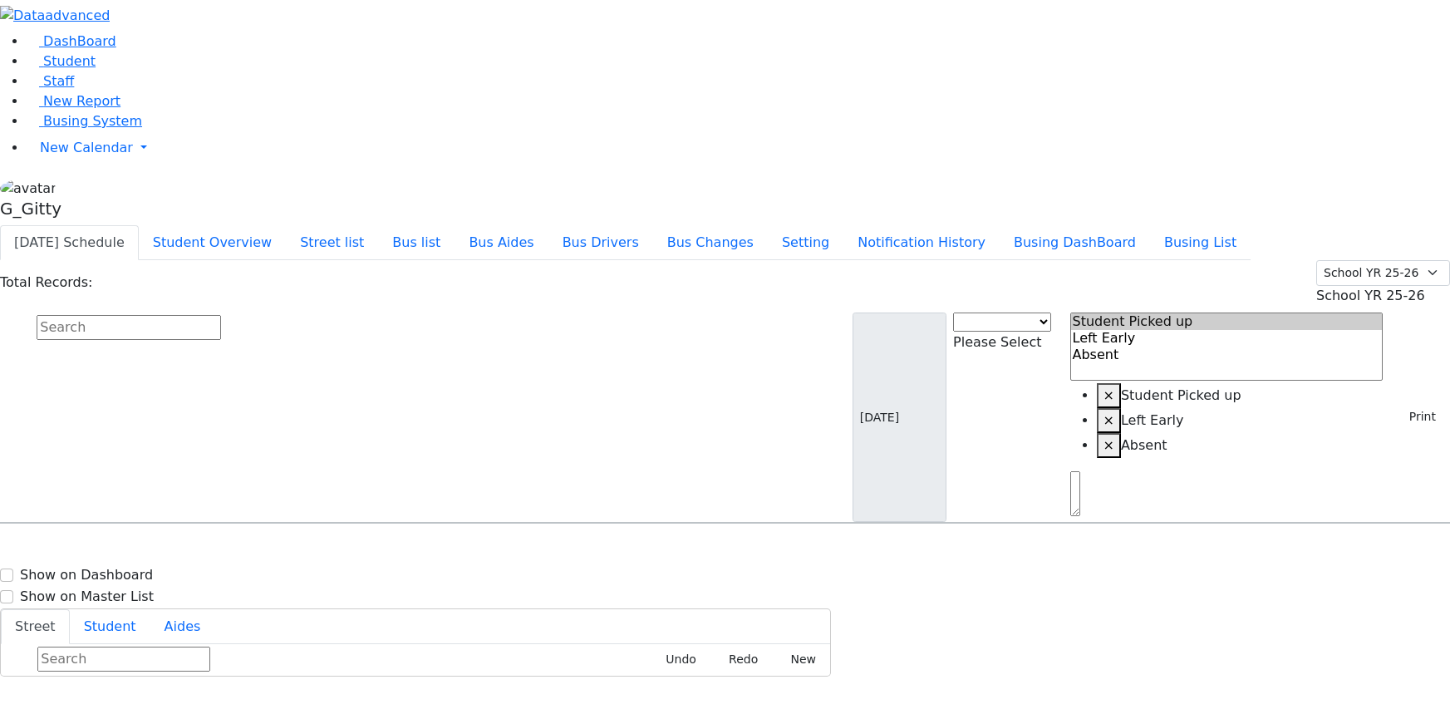 Image resolution: width=1450 pixels, height=714 pixels. What do you see at coordinates (1239, 420) in the screenshot?
I see `li: Left Early` at bounding box center [1239, 420].